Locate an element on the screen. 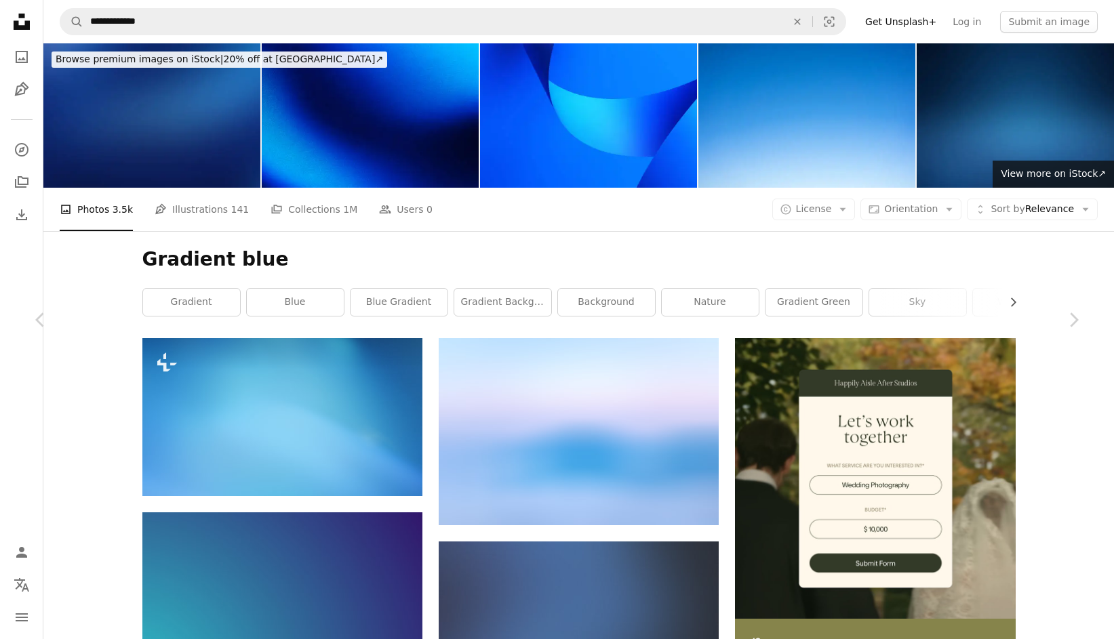 This screenshot has height=639, width=1114. span: Browse premium images on iStock | is located at coordinates (139, 59).